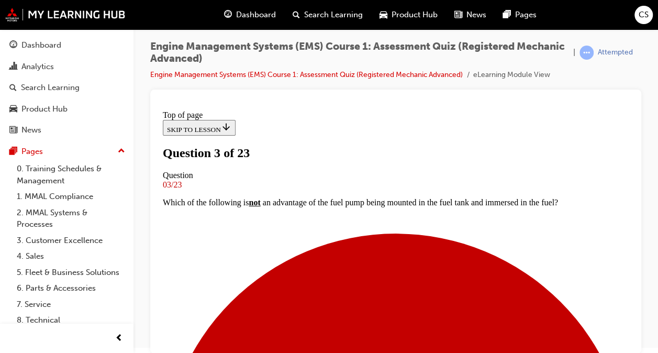 The image size is (658, 353). I want to click on span: Engine Management Systems (EMS) Course 1: Assessment Quiz (Registered Mechanic Advanced), so click(359, 52).